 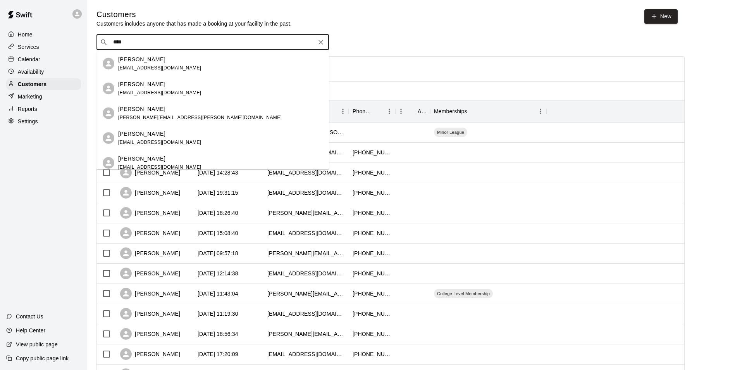 What do you see at coordinates (306, 172) in the screenshot?
I see `div: abringas@dogdaystn.com` at bounding box center [306, 172].